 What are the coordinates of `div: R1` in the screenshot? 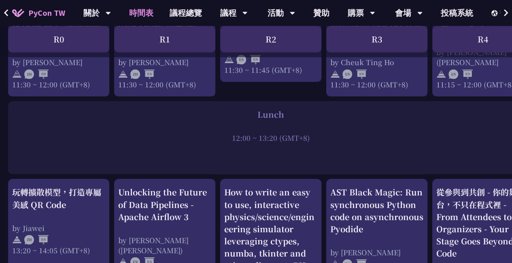 It's located at (165, 39).